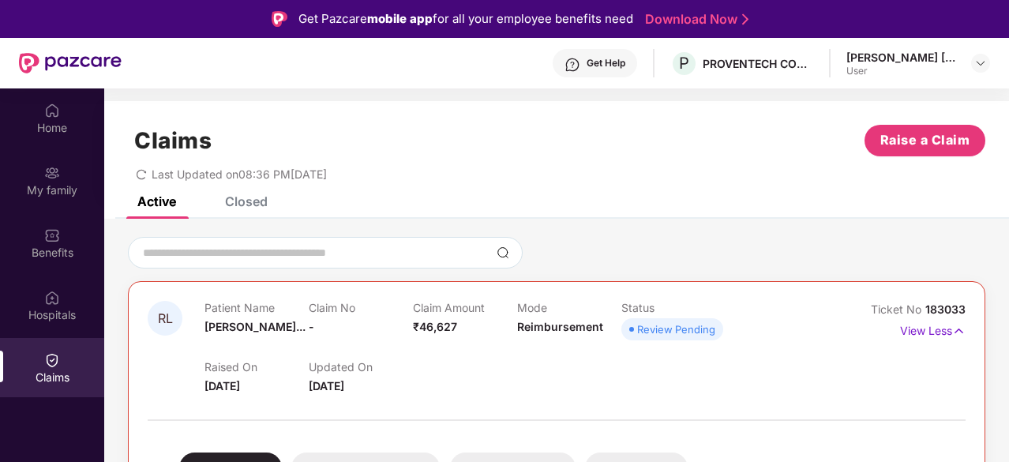 This screenshot has height=462, width=1009. Describe the element at coordinates (560, 326) in the screenshot. I see `span: Reimbursement` at that location.